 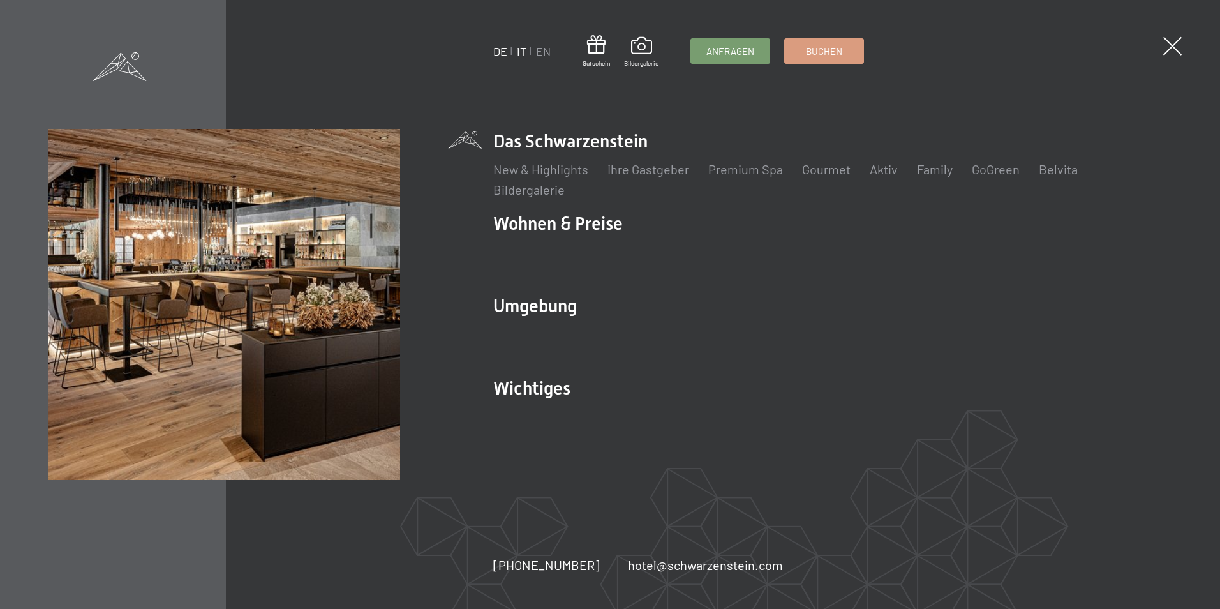 What do you see at coordinates (826, 169) in the screenshot?
I see `a: Gourmet` at bounding box center [826, 169].